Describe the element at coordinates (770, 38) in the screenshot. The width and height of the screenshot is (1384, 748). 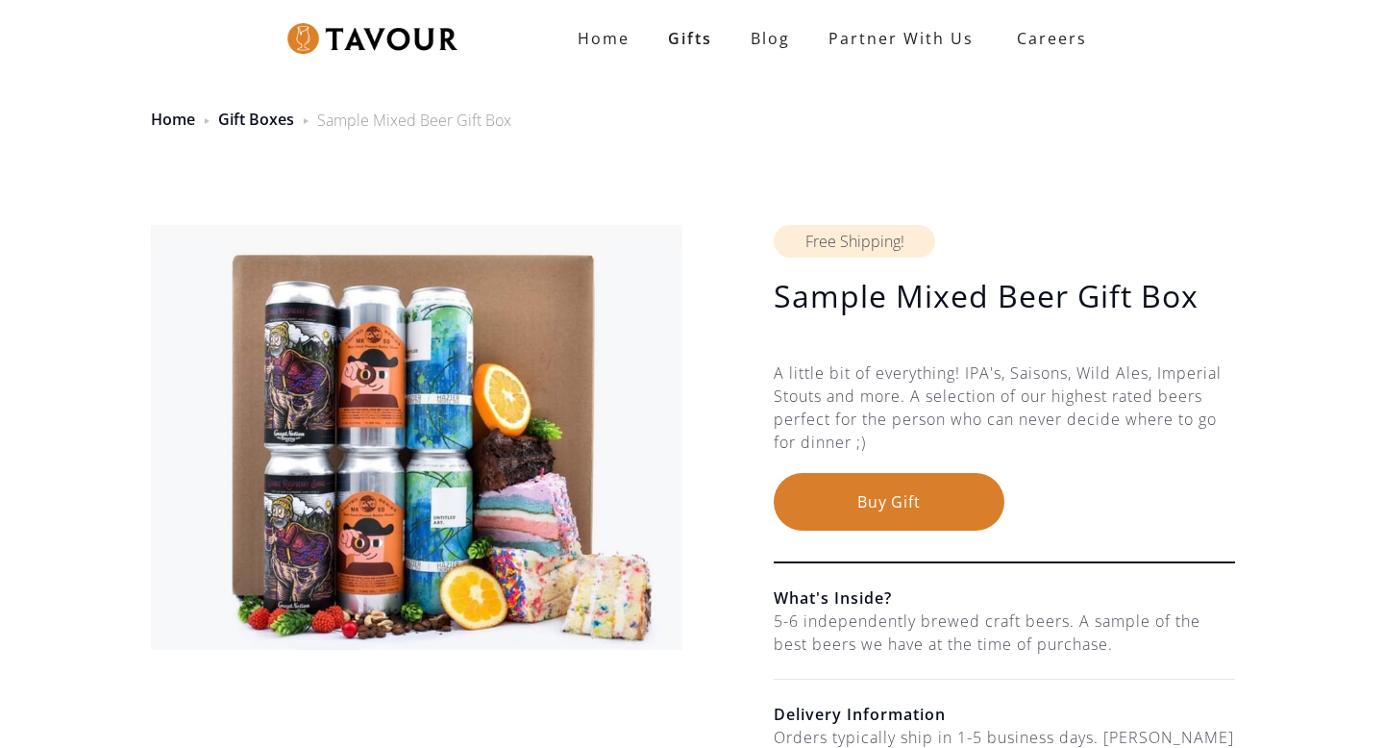
I see `a: Blog` at that location.